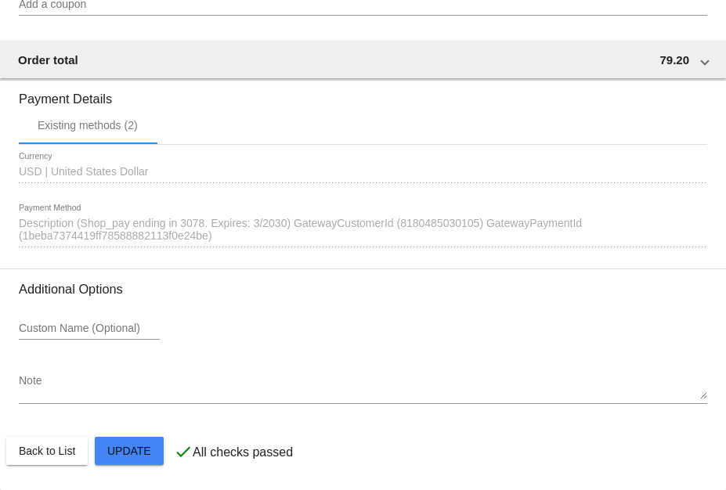 This screenshot has height=490, width=726. Describe the element at coordinates (674, 60) in the screenshot. I see `span: 79.20` at that location.